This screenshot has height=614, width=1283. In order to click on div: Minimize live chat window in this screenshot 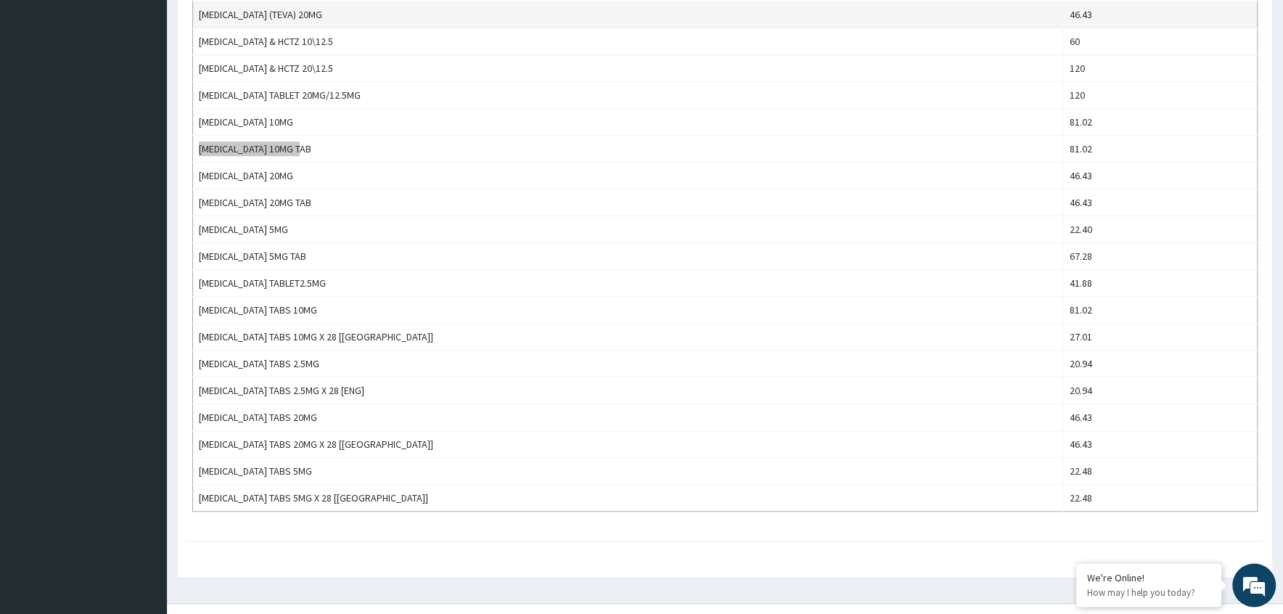, I will do `click(255, 25)`.